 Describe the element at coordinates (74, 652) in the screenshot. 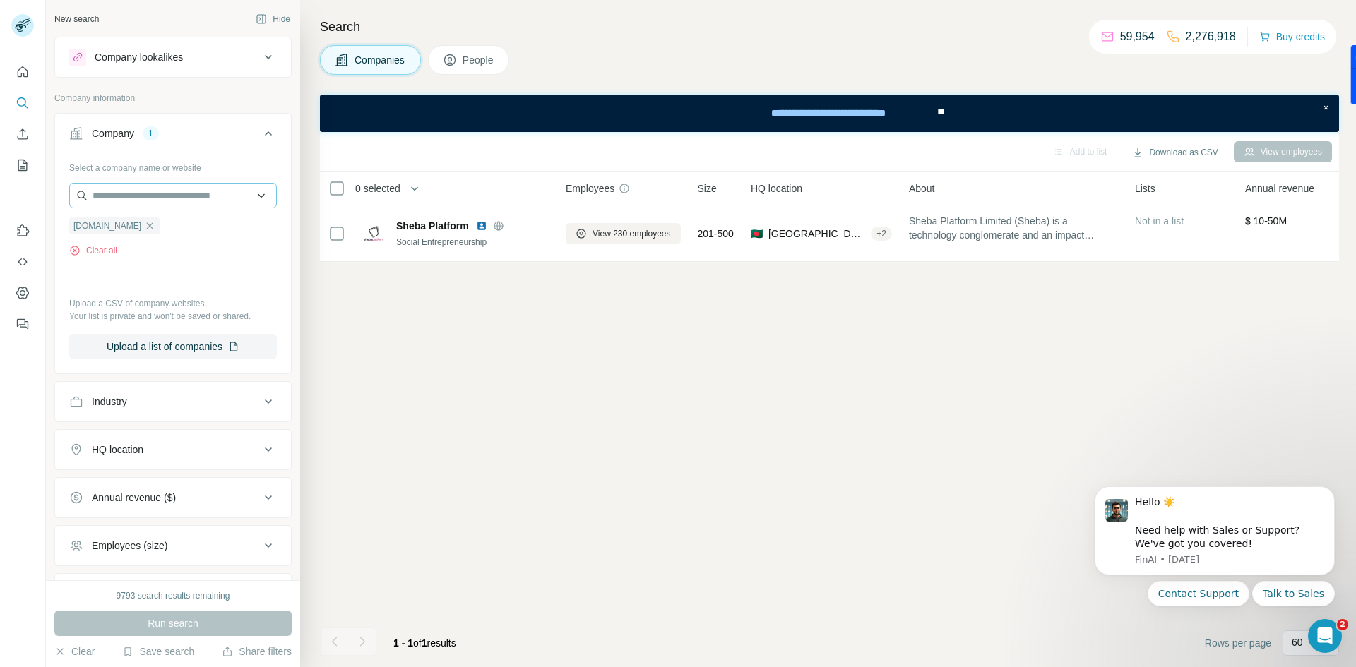

I see `button: Clear` at that location.